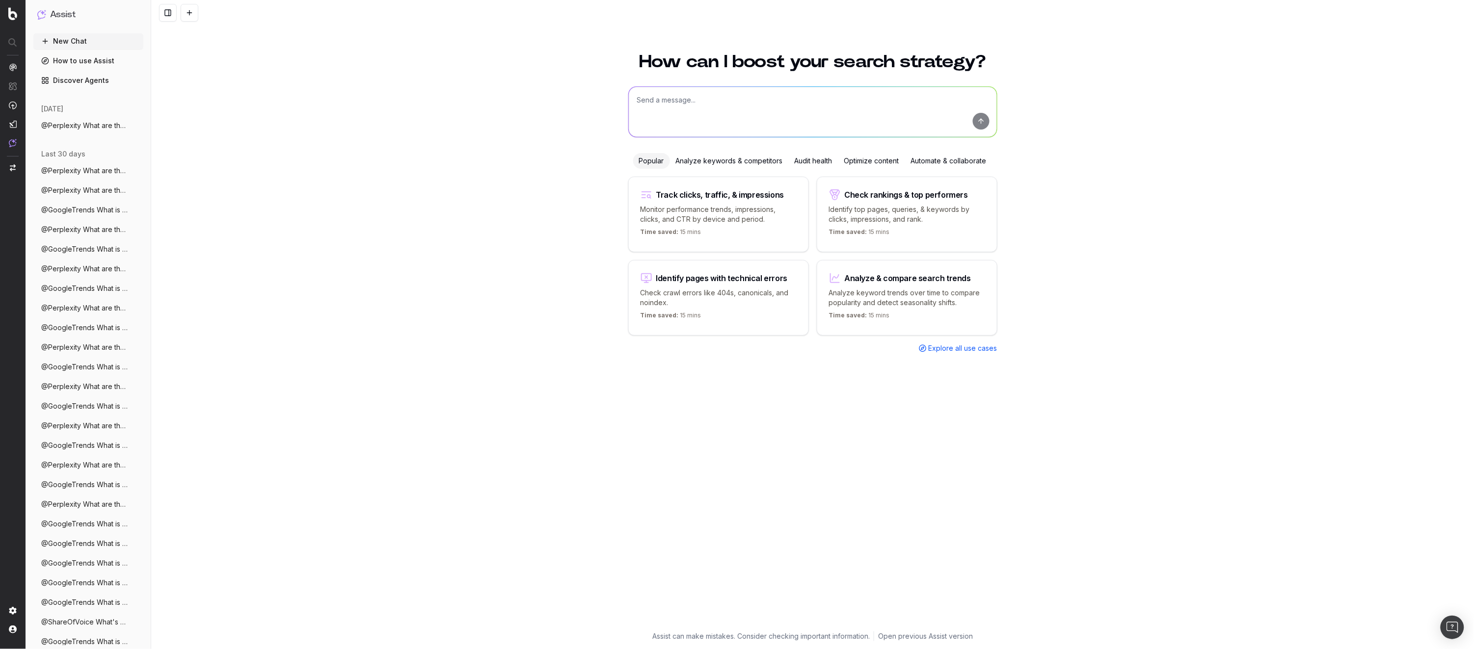 The image size is (1474, 649). What do you see at coordinates (907, 298) in the screenshot?
I see `p: Analyze keyword trends over time to compare popularity and detect seasonality shifts.` at bounding box center [907, 298].